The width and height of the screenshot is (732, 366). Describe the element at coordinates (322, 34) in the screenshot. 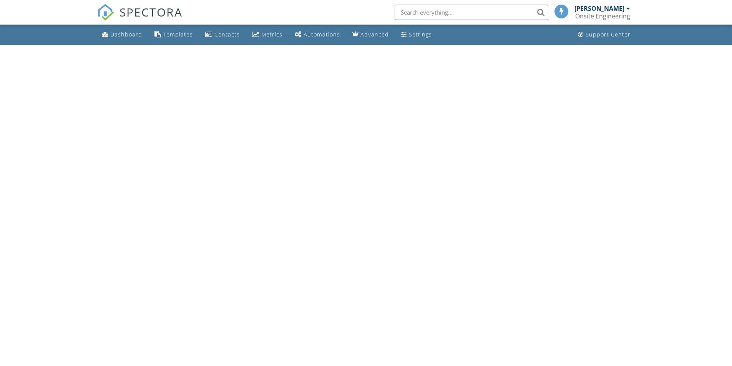

I see `div: Automations` at that location.